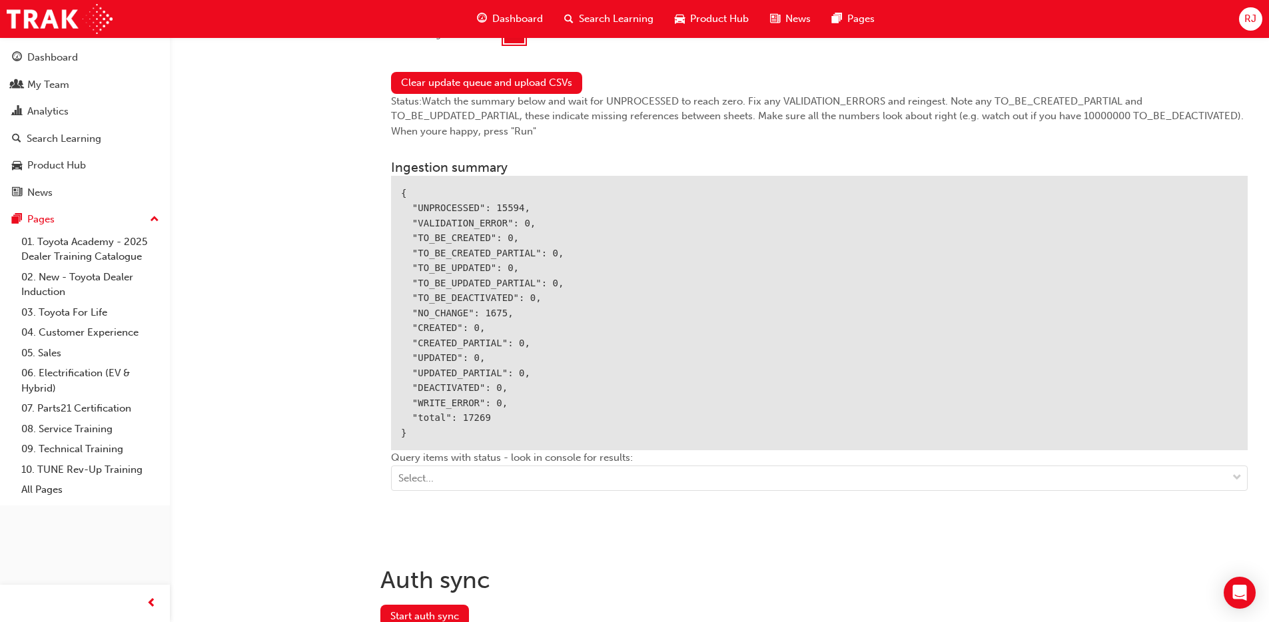 The image size is (1269, 622). What do you see at coordinates (57, 165) in the screenshot?
I see `div: Product Hub` at bounding box center [57, 165].